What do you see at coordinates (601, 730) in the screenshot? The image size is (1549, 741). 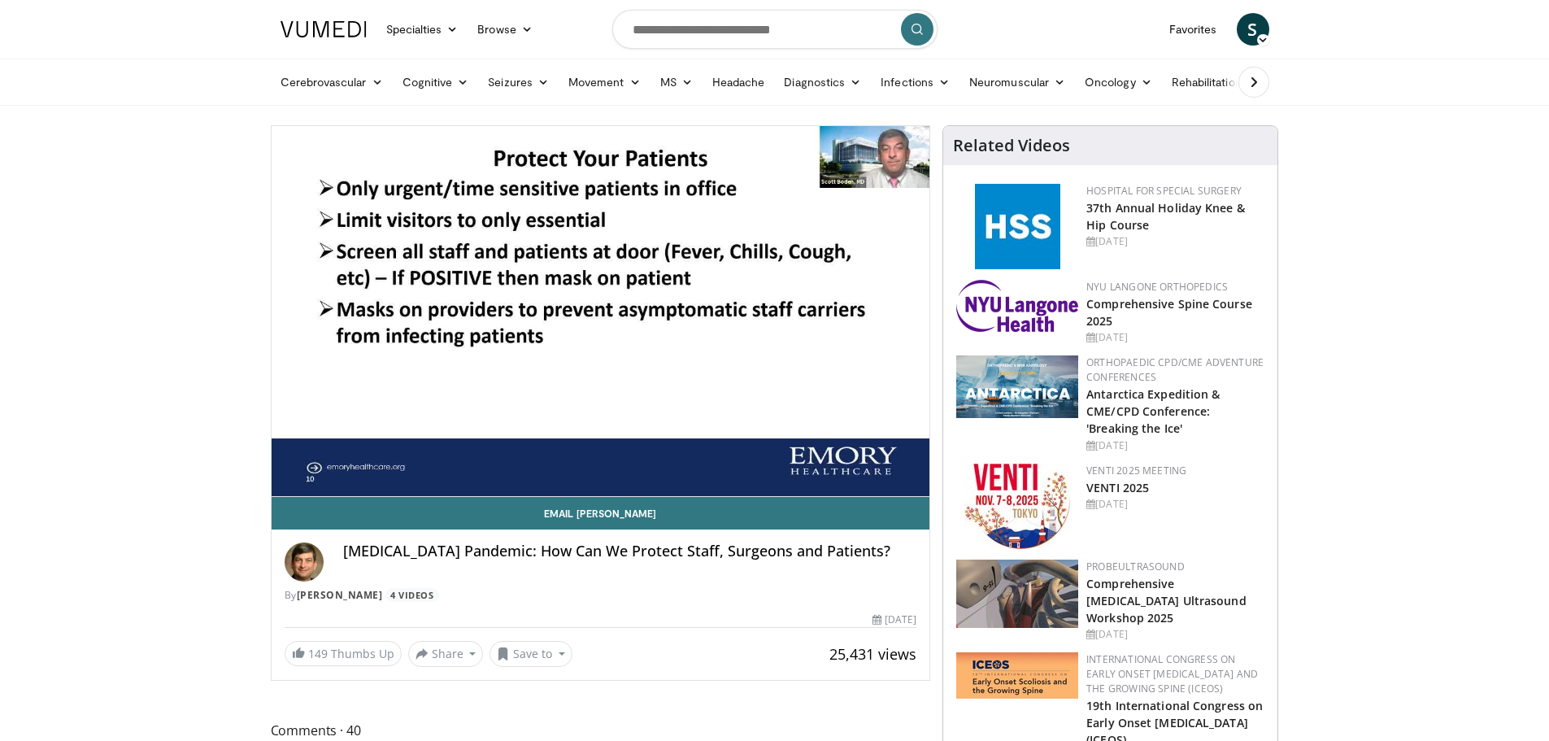 I see `span: Comments 40` at bounding box center [601, 730].